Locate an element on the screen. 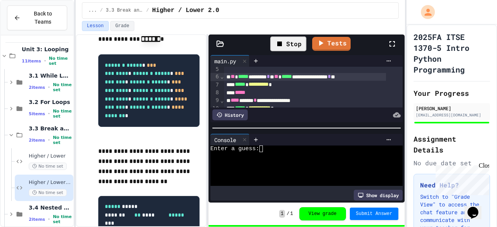  span: Higher / Lower is located at coordinates (50, 156).